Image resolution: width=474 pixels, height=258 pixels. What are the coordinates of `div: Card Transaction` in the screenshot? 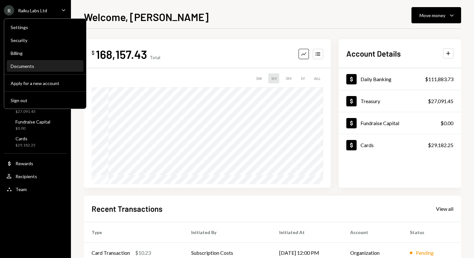 It's located at (111, 252).